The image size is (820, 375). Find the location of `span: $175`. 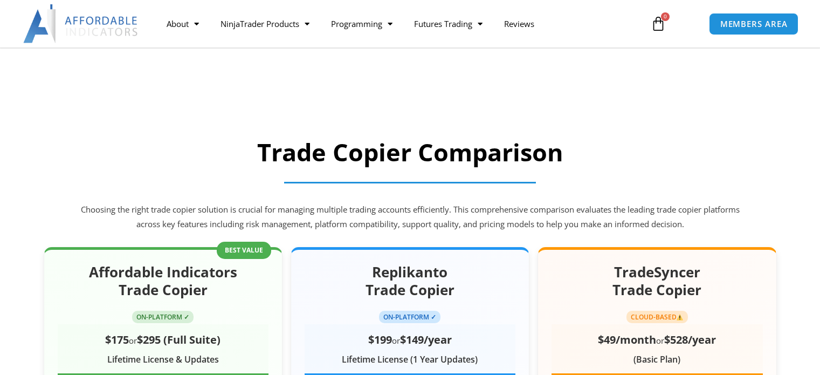

span: $175 is located at coordinates (117, 339).